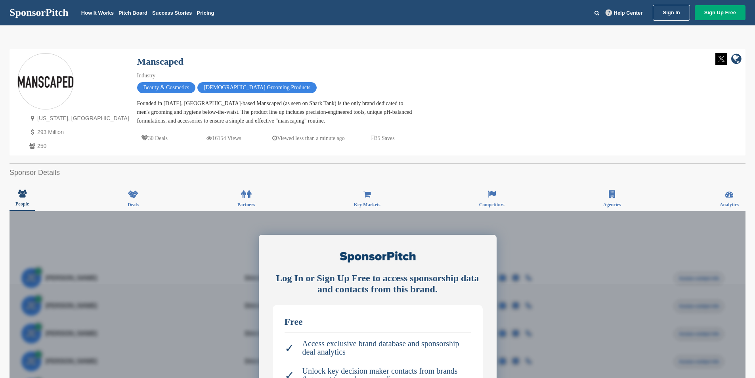 Image resolution: width=755 pixels, height=378 pixels. What do you see at coordinates (98, 13) in the screenshot?
I see `a: How It Works` at bounding box center [98, 13].